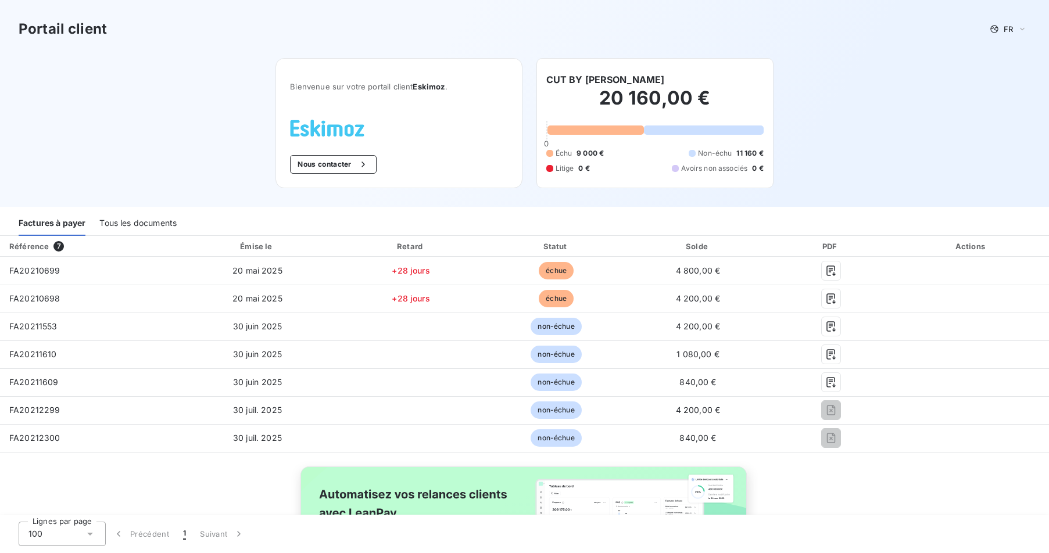  What do you see at coordinates (565, 169) in the screenshot?
I see `span: Litige` at bounding box center [565, 169].